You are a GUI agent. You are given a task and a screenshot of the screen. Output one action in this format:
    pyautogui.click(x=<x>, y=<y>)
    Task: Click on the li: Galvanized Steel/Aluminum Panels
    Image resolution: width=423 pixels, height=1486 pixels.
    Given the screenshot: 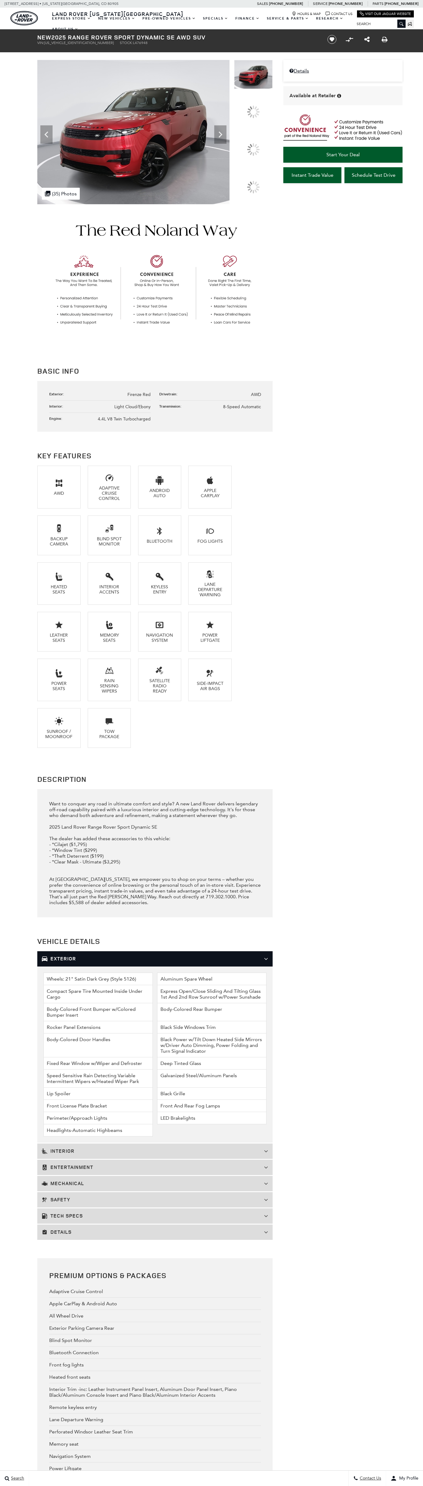 What is the action you would take?
    pyautogui.click(x=212, y=1079)
    